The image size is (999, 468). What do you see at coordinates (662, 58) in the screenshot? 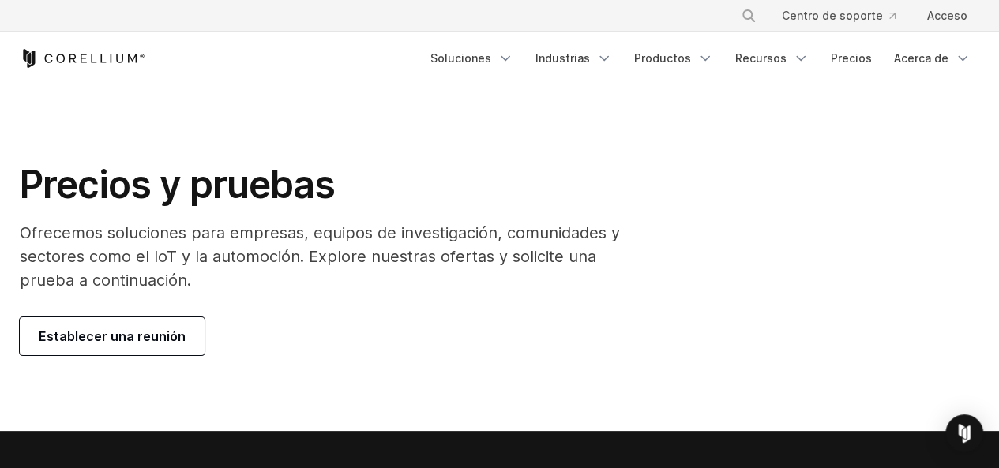
I see `font: Productos` at bounding box center [662, 58].